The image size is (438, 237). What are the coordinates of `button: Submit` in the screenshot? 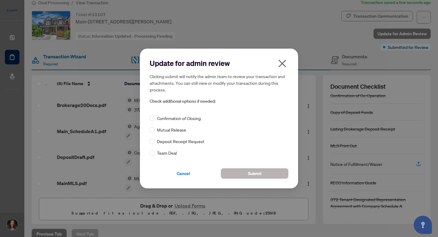 It's located at (254, 174).